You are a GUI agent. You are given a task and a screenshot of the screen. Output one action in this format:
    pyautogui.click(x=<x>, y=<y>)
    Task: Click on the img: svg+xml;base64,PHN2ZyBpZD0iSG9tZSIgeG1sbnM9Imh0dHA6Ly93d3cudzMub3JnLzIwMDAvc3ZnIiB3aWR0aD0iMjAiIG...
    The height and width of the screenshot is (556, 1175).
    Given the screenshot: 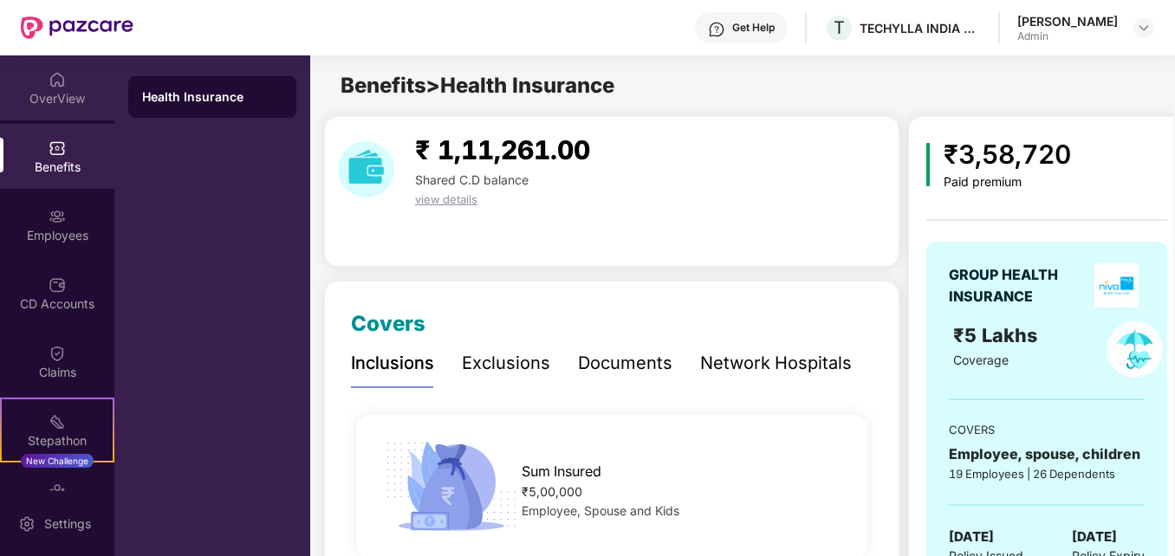 What is the action you would take?
    pyautogui.click(x=57, y=80)
    